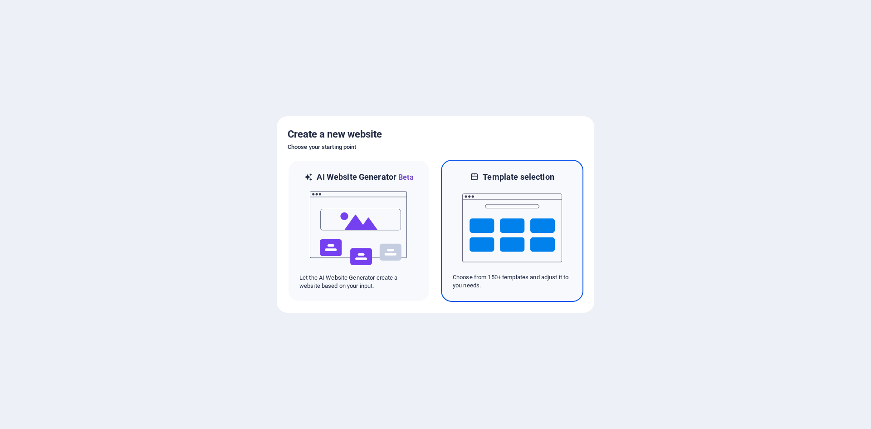  I want to click on h6: AI Website Generator, so click(365, 177).